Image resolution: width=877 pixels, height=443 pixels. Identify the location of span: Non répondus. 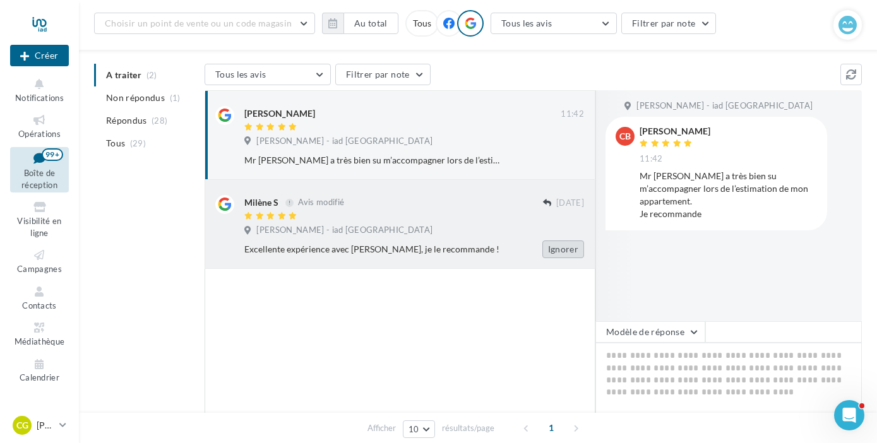
(135, 98).